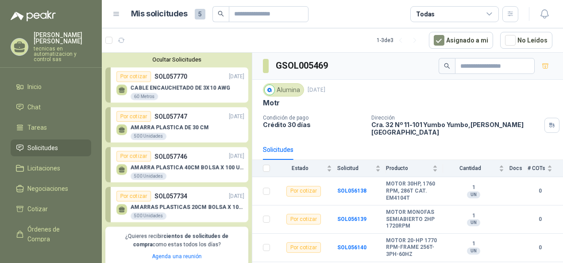 Image resolution: width=563 pixels, height=263 pixels. Describe the element at coordinates (306, 168) in the screenshot. I see `th: Estado` at that location.